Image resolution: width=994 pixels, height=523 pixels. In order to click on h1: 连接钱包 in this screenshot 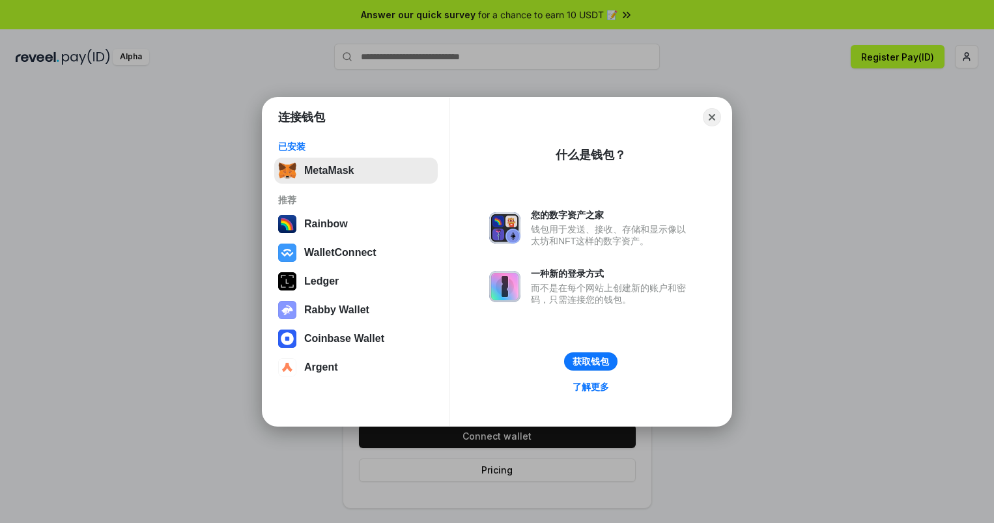, I will do `click(302, 117)`.